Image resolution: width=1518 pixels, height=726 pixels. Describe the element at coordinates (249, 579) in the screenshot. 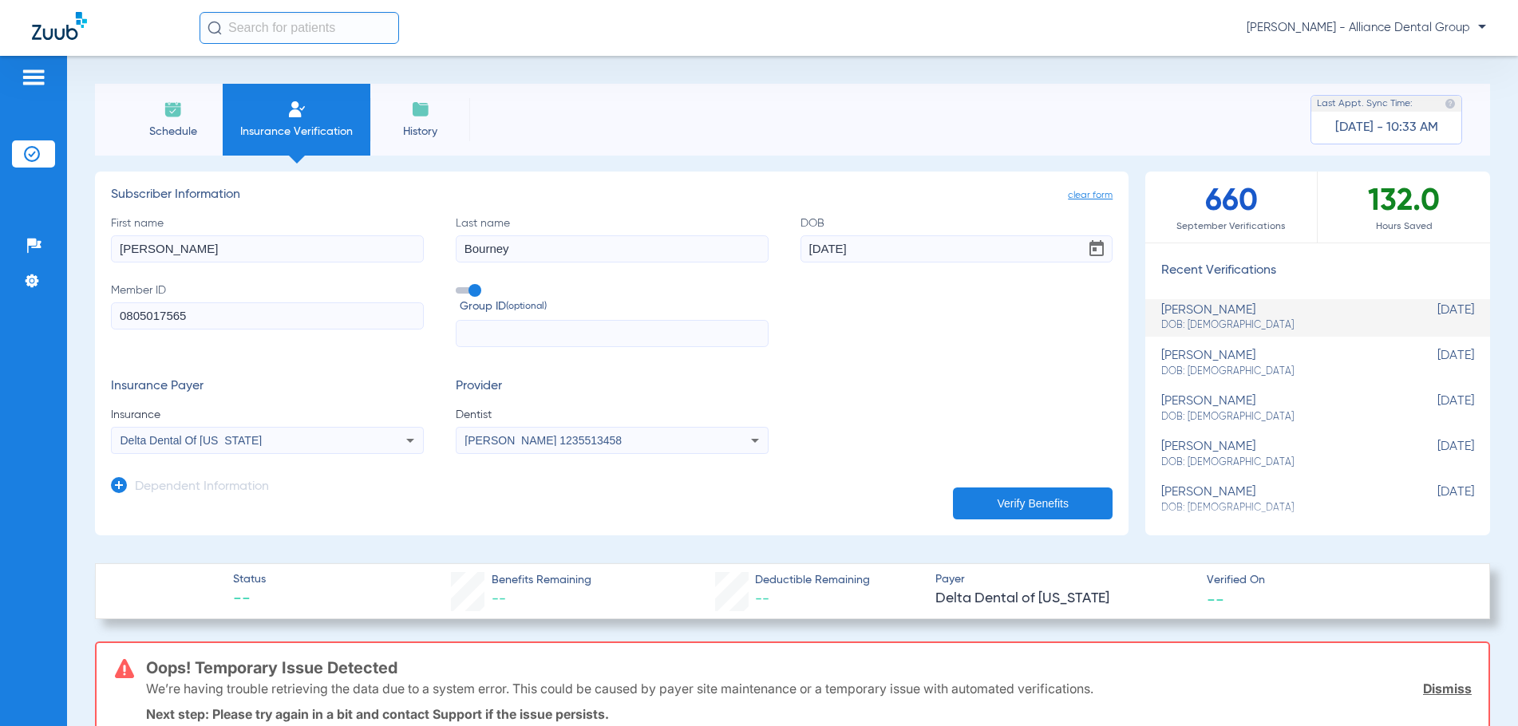

I see `span: Status` at that location.